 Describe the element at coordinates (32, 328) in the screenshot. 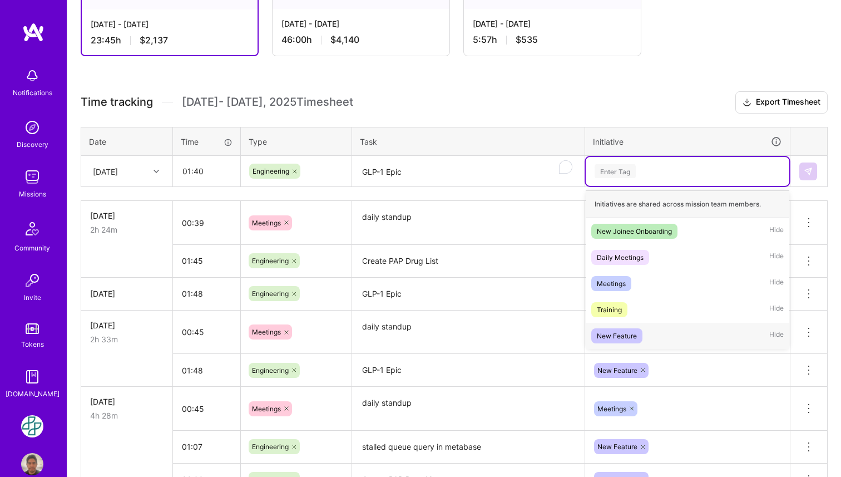

I see `img: tokens` at that location.